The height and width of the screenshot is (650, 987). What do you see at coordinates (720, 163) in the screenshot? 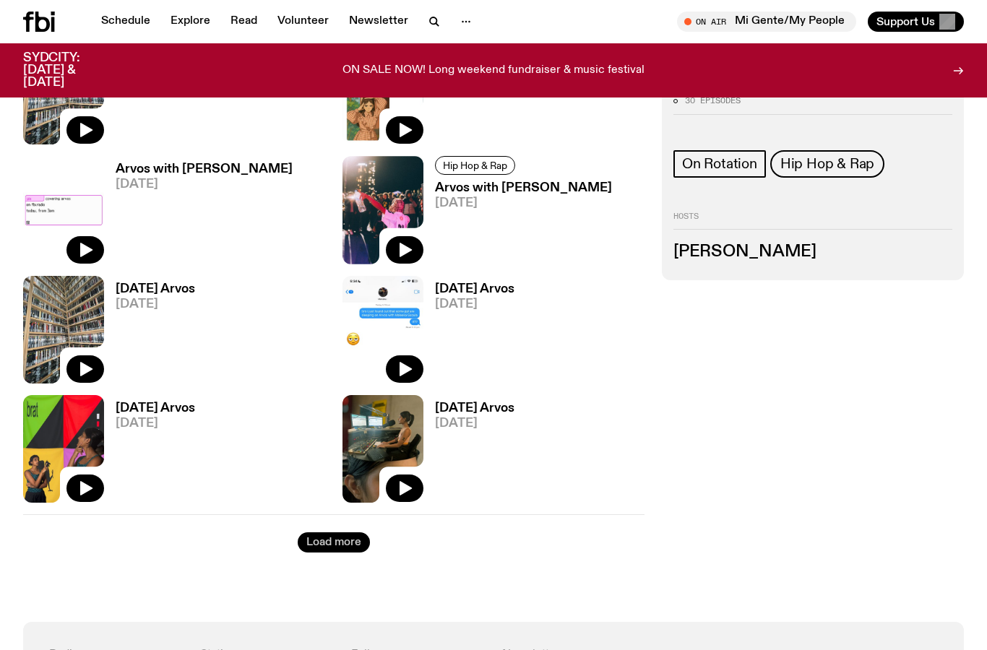
I see `a: On Rotation` at bounding box center [720, 163].